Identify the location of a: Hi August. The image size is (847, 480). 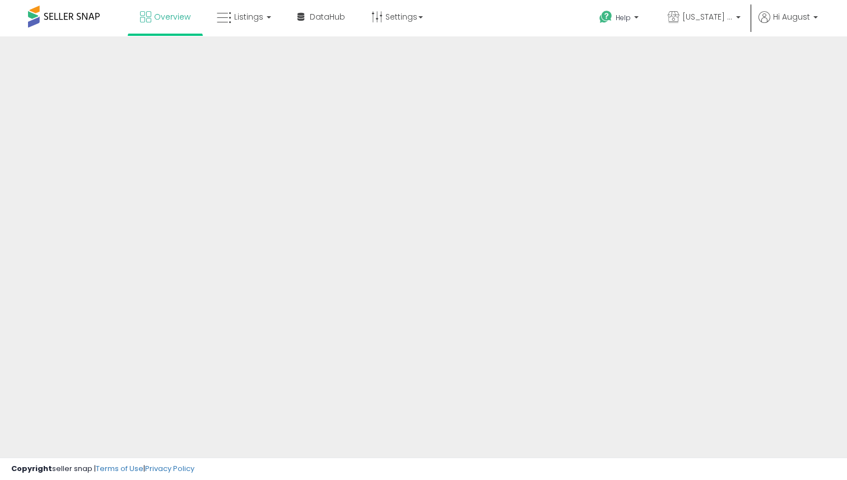
(788, 24).